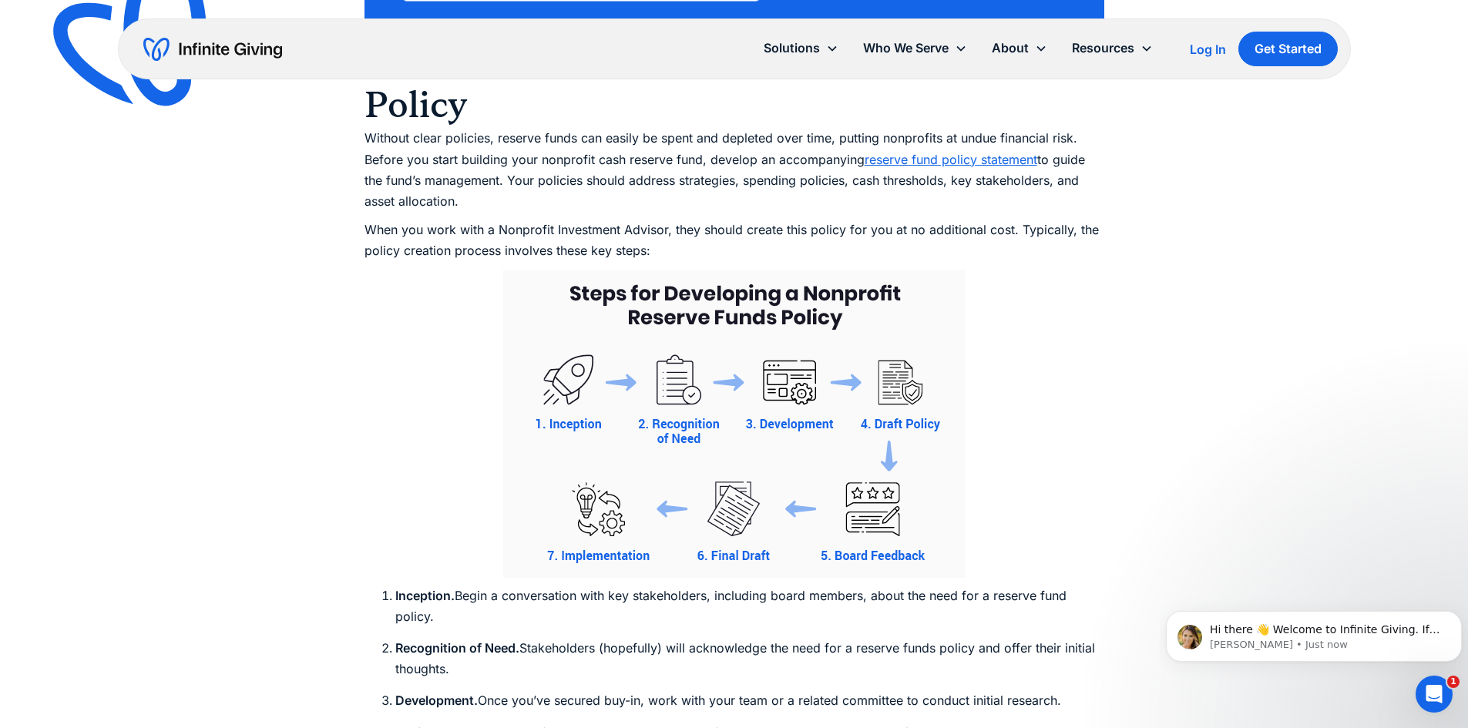  I want to click on img: Profile image for Kasey, so click(30, 59).